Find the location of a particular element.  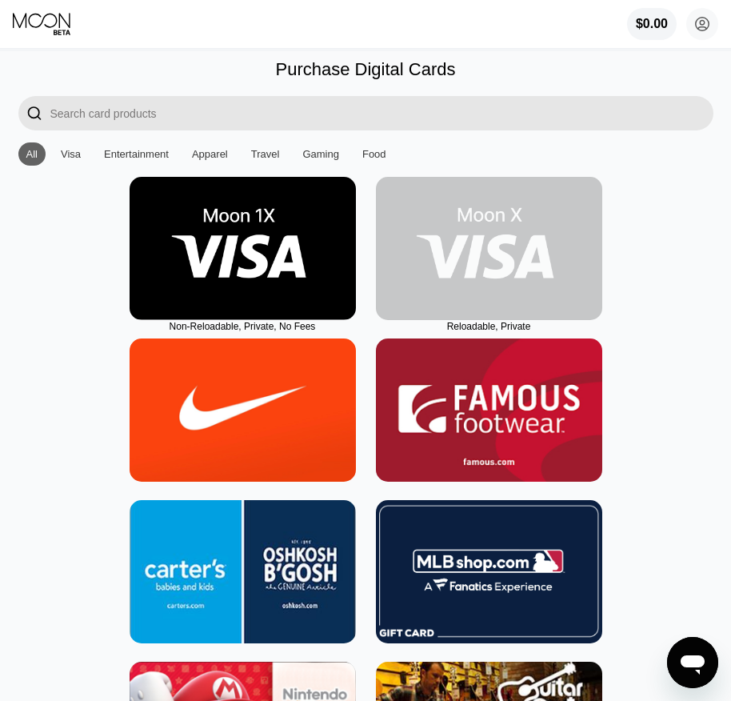

div: Purchase Digital Cards is located at coordinates (366, 70).